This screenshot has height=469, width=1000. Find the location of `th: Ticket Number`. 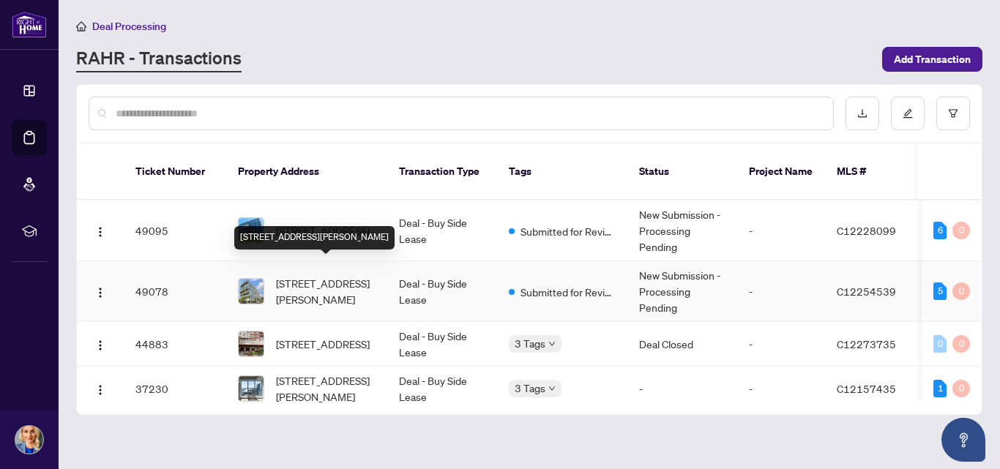

th: Ticket Number is located at coordinates (175, 172).